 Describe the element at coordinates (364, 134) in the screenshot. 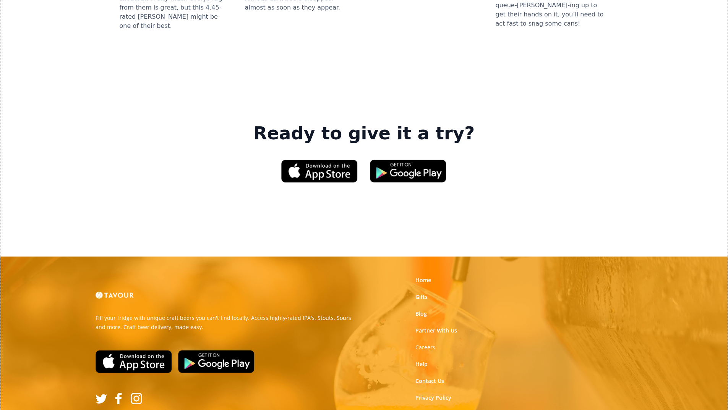

I see `strong: Ready to give it a try?` at that location.